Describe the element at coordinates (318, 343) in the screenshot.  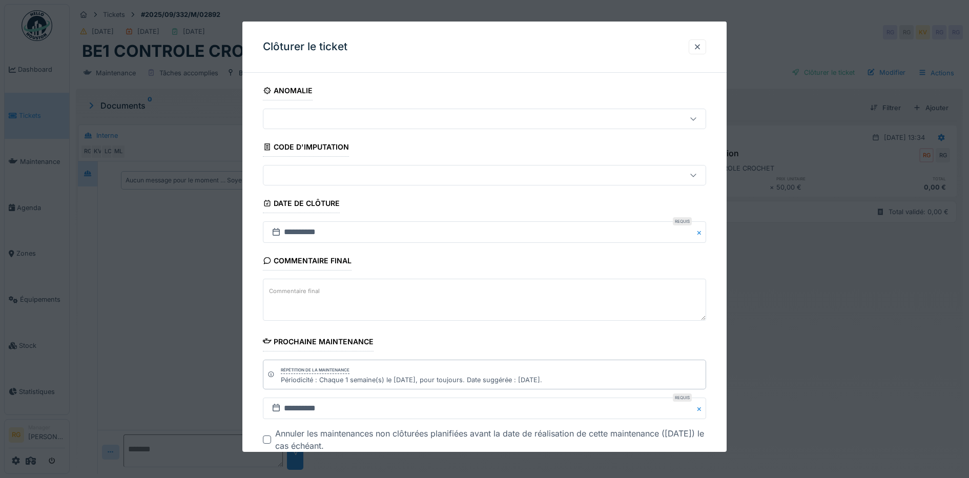
I see `div: Prochaine maintenance` at that location.